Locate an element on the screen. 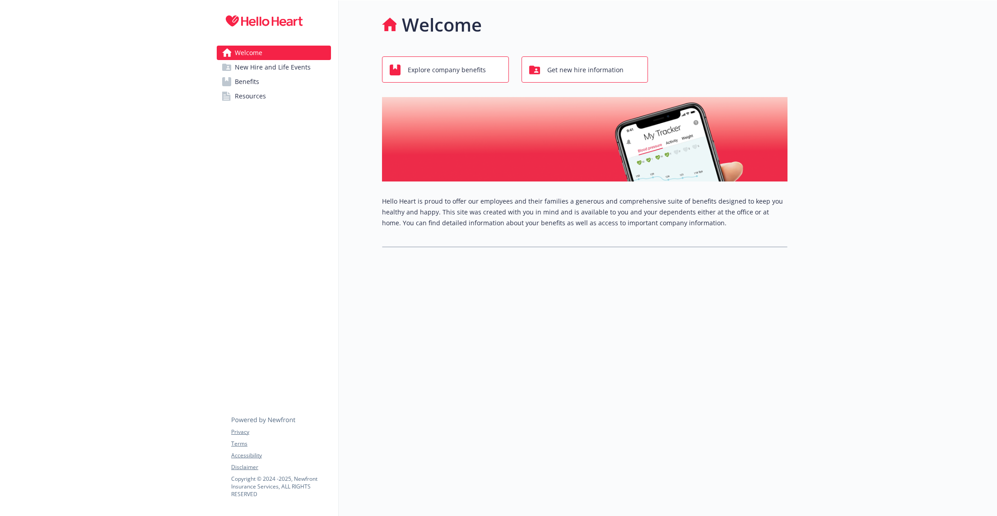  span: Explore company benefits is located at coordinates (447, 70).